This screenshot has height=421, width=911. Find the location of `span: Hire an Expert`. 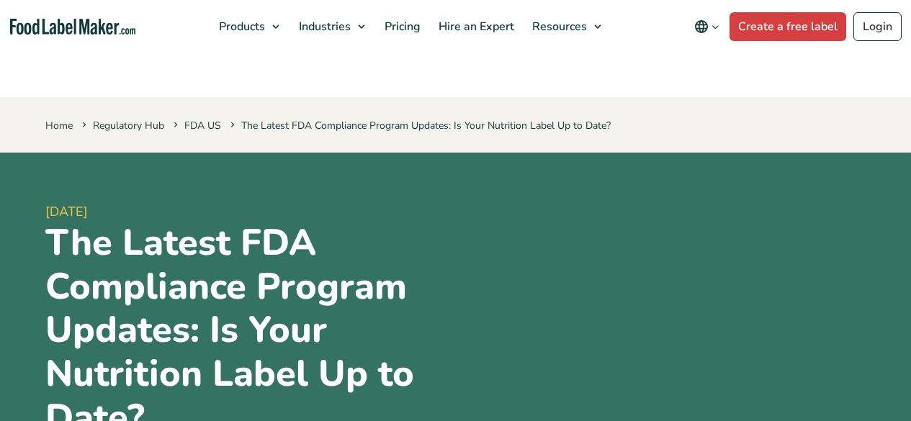

span: Hire an Expert is located at coordinates (474, 27).